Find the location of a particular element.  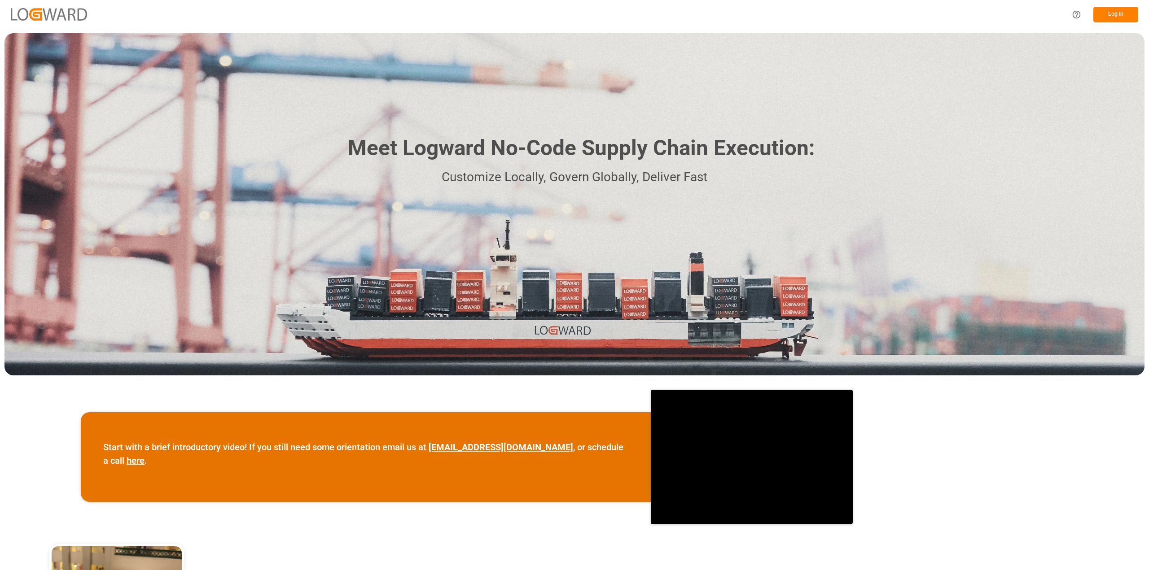

h1: Meet Logward No-Code Supply Chain Execution: is located at coordinates (581, 148).